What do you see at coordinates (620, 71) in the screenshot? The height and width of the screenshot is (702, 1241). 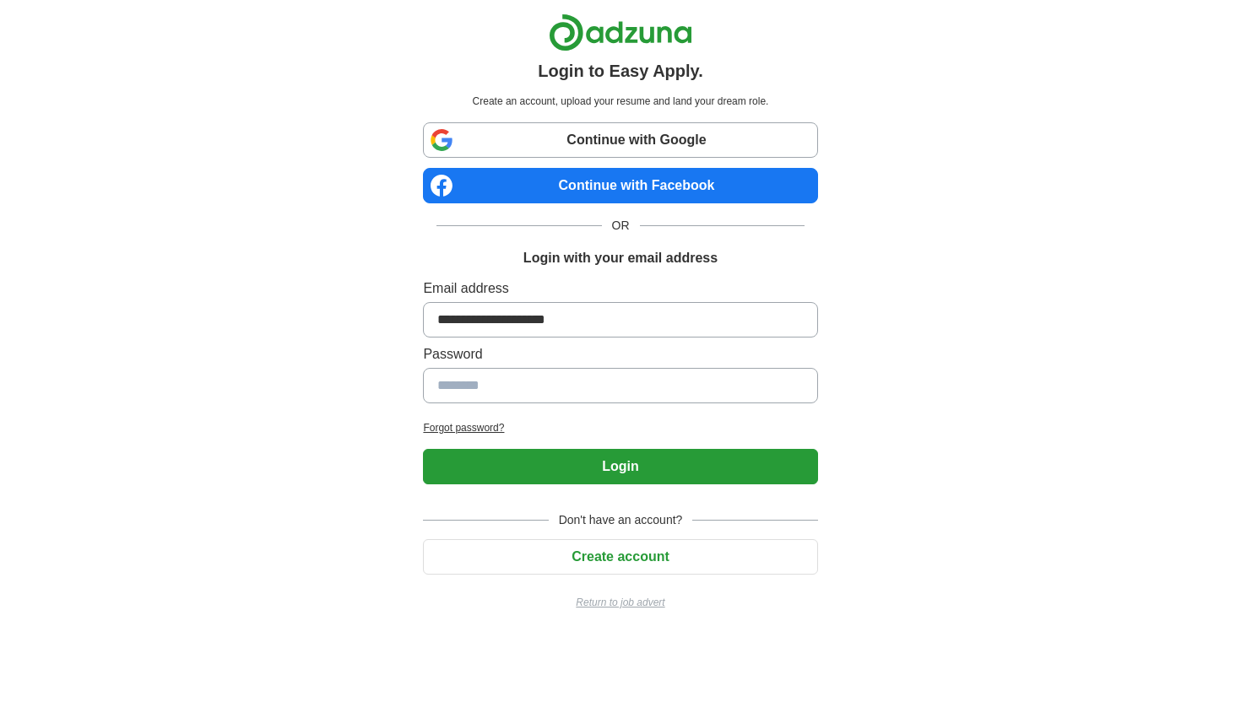 I see `h1: Login to Easy Apply.` at bounding box center [620, 71].